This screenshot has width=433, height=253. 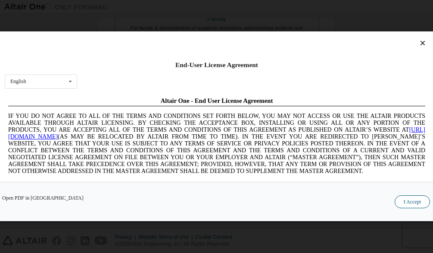 I want to click on div: End-User License Agreement, so click(x=217, y=65).